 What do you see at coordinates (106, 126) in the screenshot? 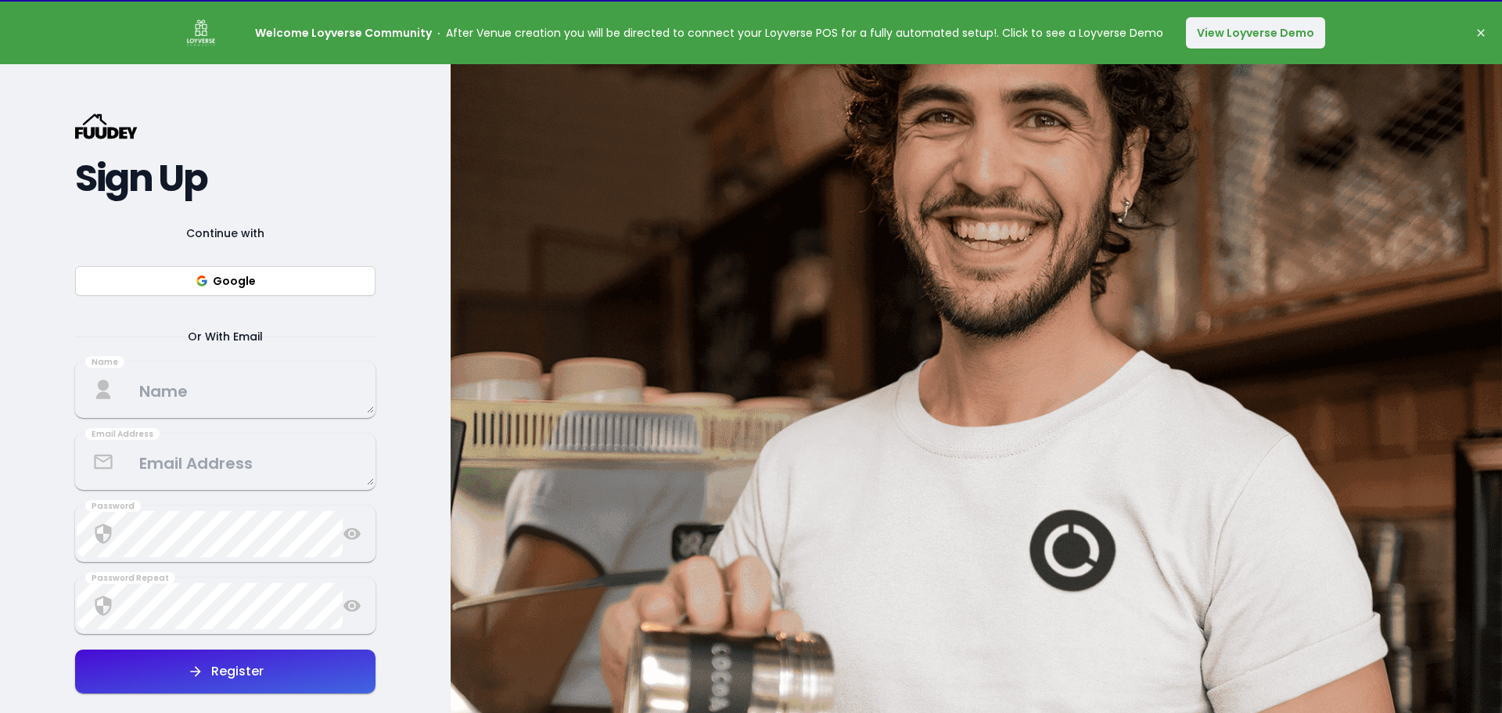
I see `svg: {/* Added fill="currentColor" here */} {/* This rectangle defines the background. Its explicit fi...` at bounding box center [106, 126].